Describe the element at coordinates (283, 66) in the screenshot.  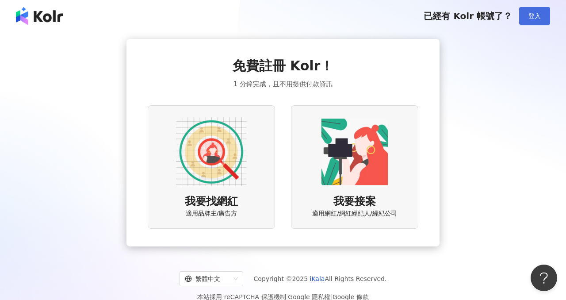
I see `span: 免費註冊 Kolr！` at that location.